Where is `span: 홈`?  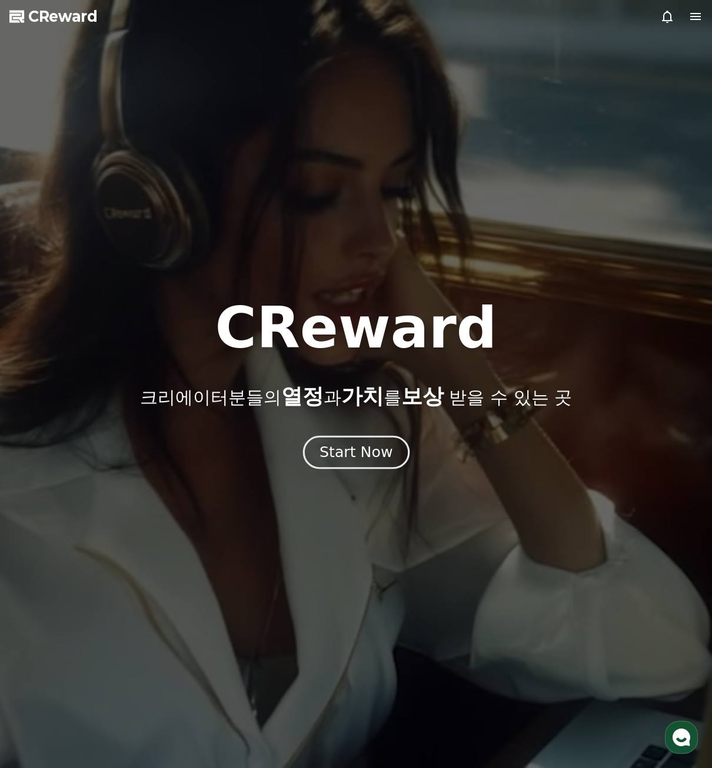
span: 홈 is located at coordinates (41, 396).